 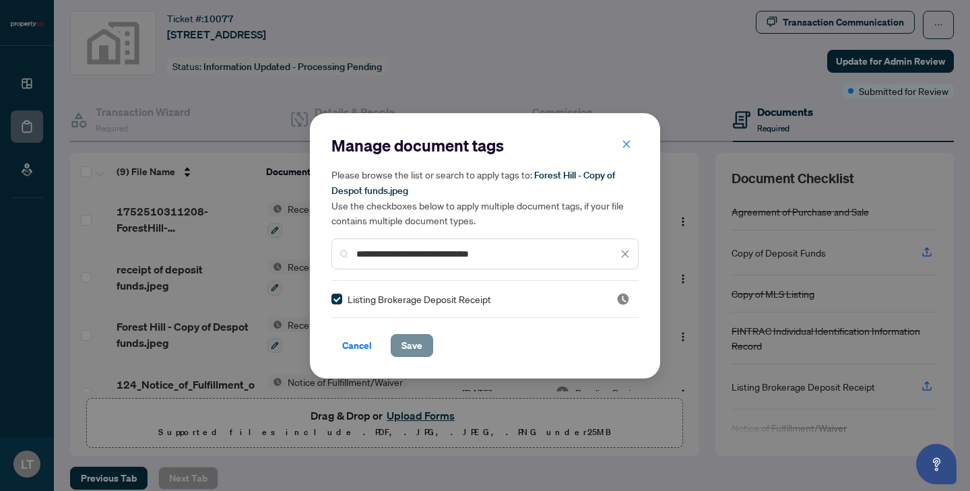 What do you see at coordinates (485, 197) in the screenshot?
I see `h5: Please browse the list or search to apply tags to: Use the checkboxes below to apply multiple doc...` at bounding box center [485, 197].